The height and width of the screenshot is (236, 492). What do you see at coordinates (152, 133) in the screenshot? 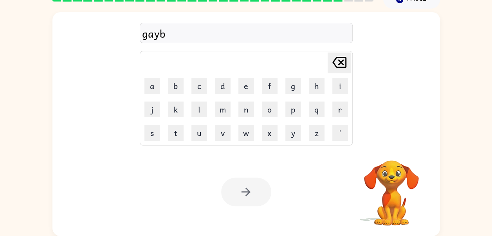
I see `button: s` at bounding box center [152, 133].